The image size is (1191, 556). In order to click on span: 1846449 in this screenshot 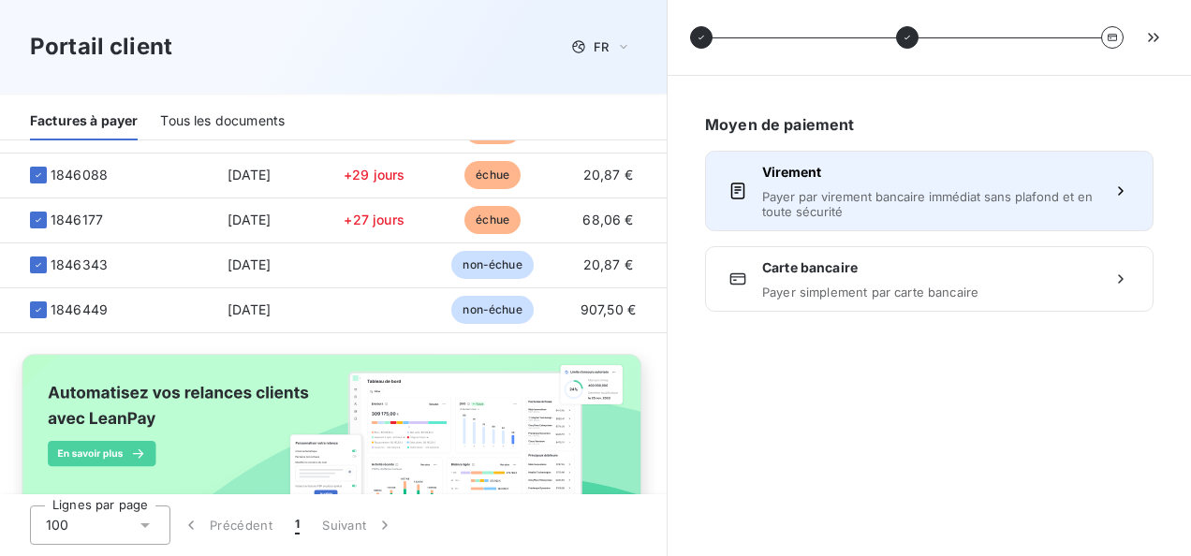, I will do `click(79, 310)`.